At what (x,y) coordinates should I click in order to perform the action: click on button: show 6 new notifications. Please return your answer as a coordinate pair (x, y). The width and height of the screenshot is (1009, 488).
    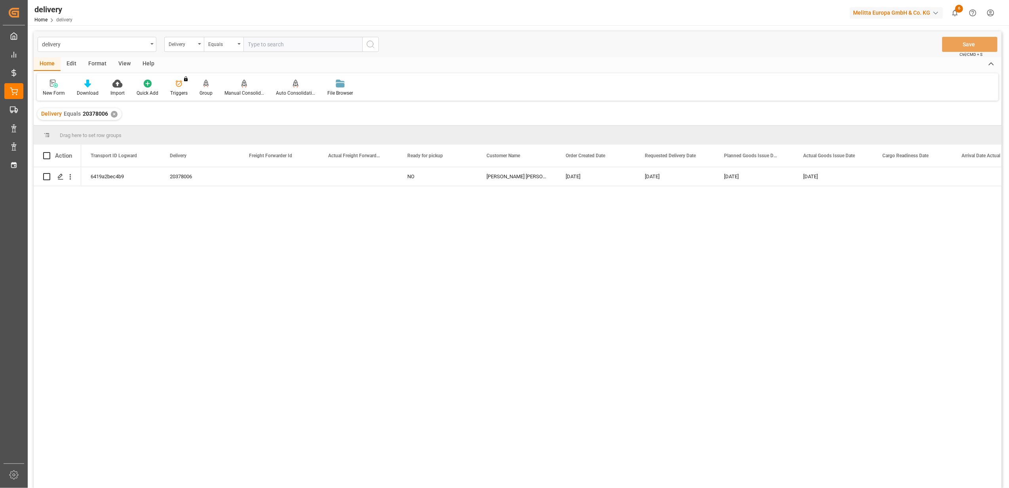
    Looking at the image, I should click on (955, 13).